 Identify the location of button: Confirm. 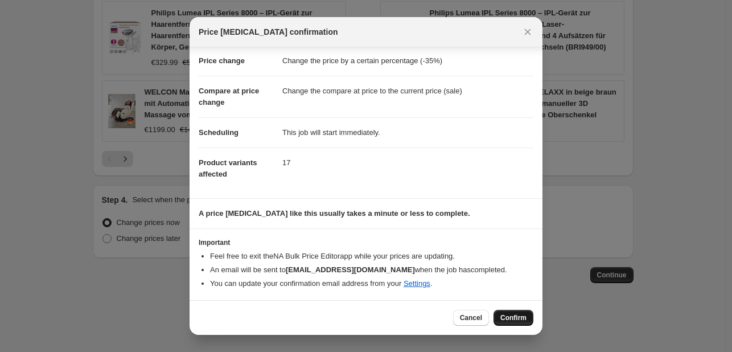
(514, 318).